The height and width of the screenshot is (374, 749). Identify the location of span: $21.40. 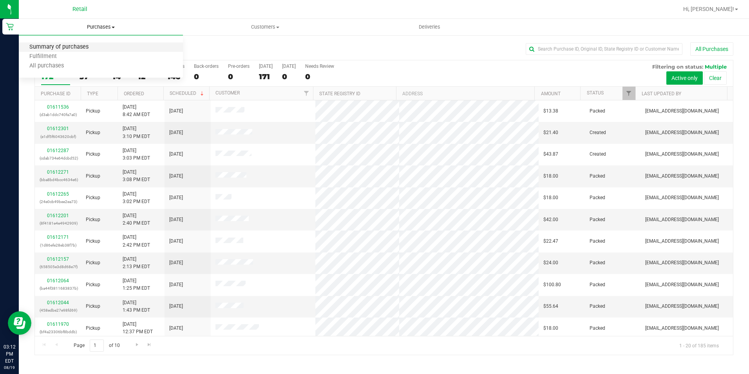
(551, 132).